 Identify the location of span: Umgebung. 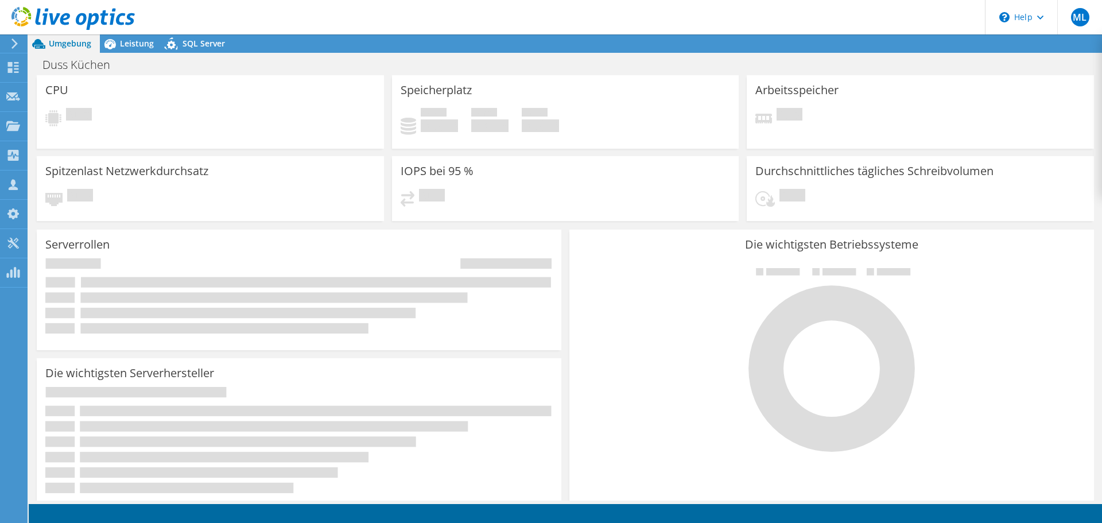
(70, 43).